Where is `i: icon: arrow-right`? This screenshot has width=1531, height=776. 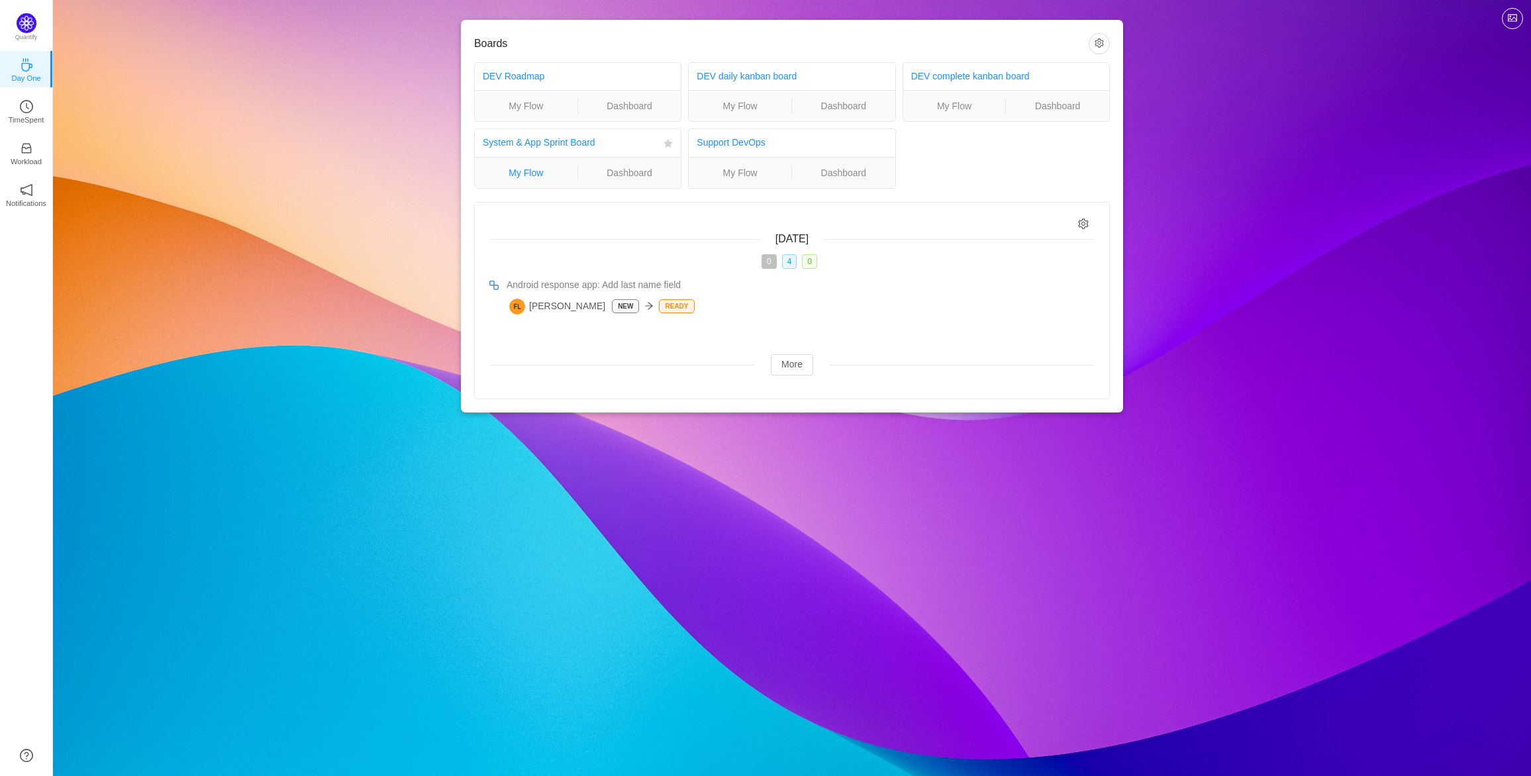
i: icon: arrow-right is located at coordinates (649, 306).